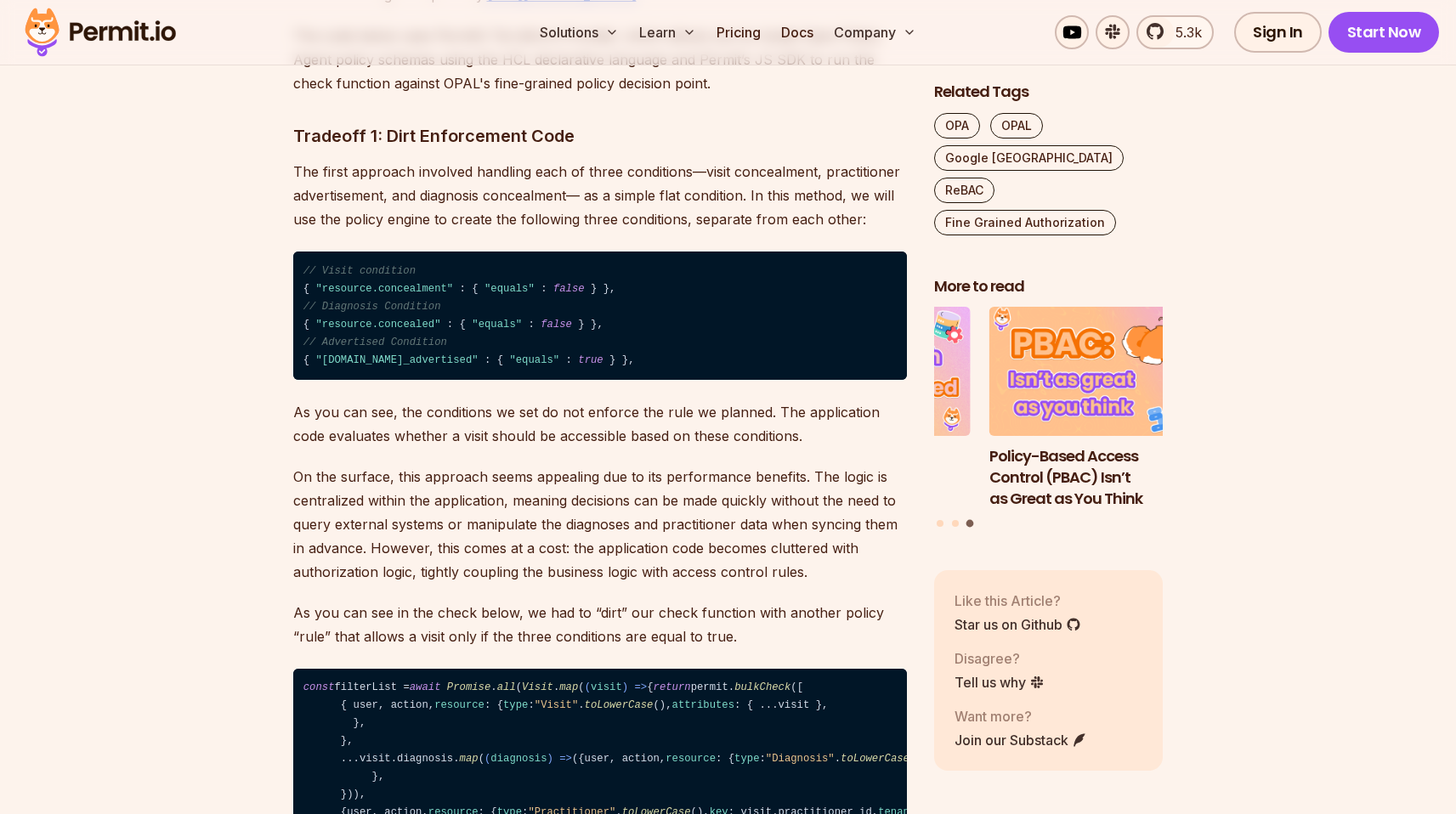  Describe the element at coordinates (1384, 33) in the screenshot. I see `a: Start Now` at that location.